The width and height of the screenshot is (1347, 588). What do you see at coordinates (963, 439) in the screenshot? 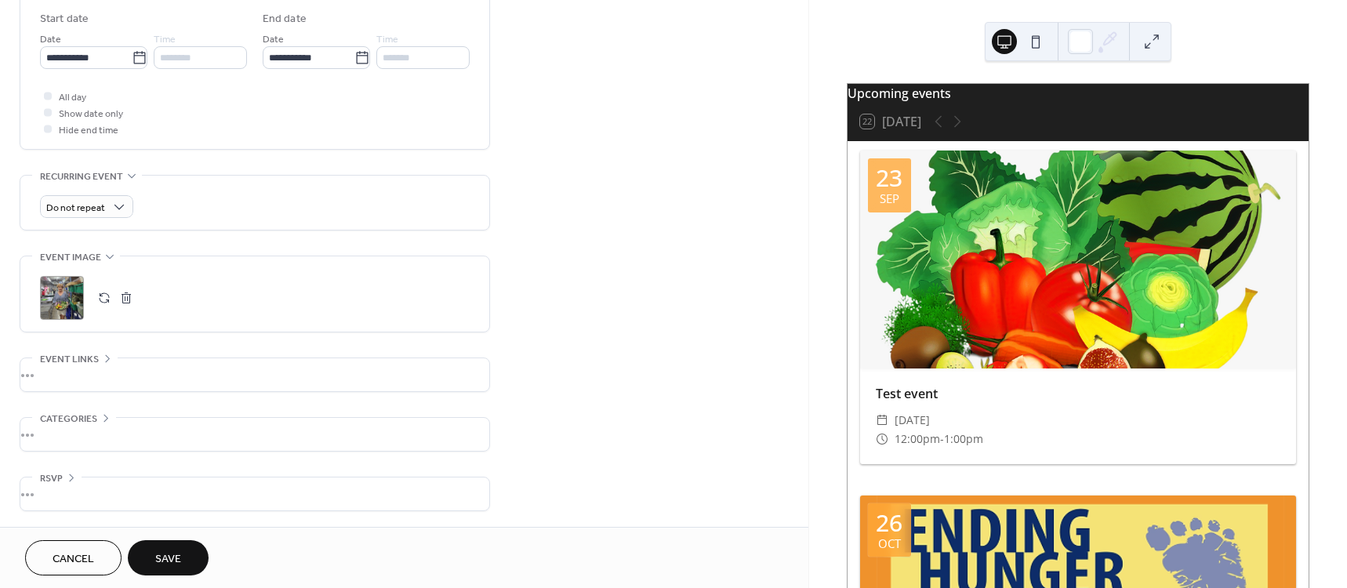
I see `span: 1:00pm` at bounding box center [963, 439].